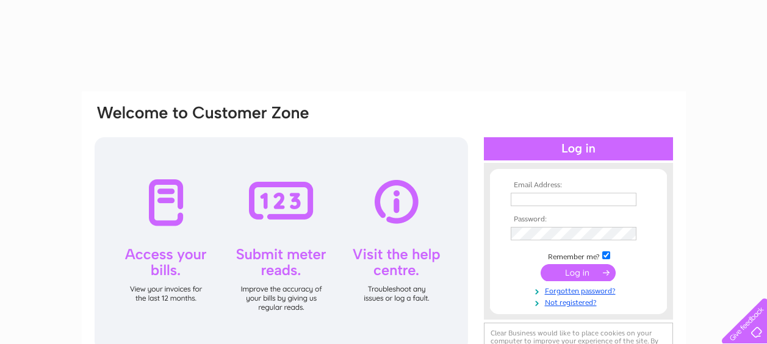 This screenshot has width=767, height=344. Describe the element at coordinates (578, 273) in the screenshot. I see `input: Submit` at that location.